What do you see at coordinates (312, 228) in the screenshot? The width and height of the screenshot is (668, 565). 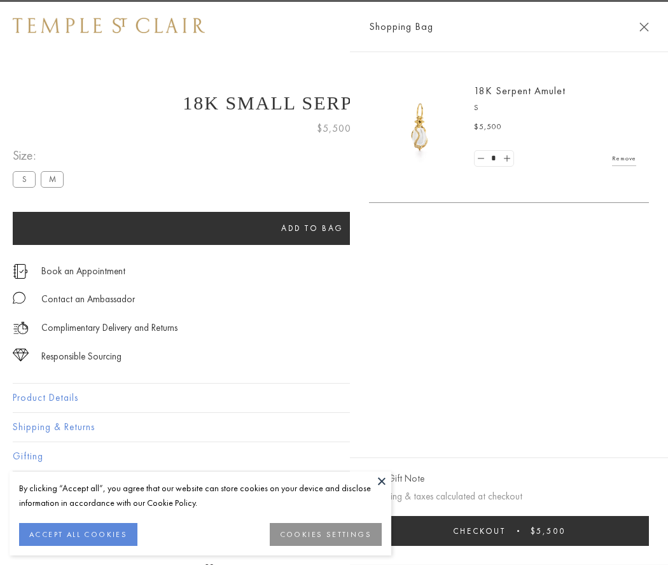 I see `span: Add to bag` at bounding box center [312, 228].